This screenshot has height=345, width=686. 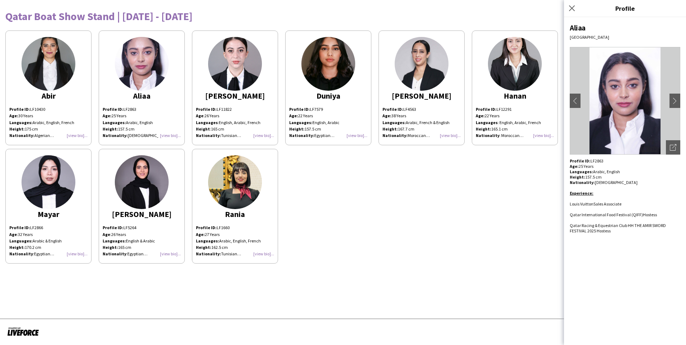 I want to click on b: Profile ID:, so click(x=486, y=109).